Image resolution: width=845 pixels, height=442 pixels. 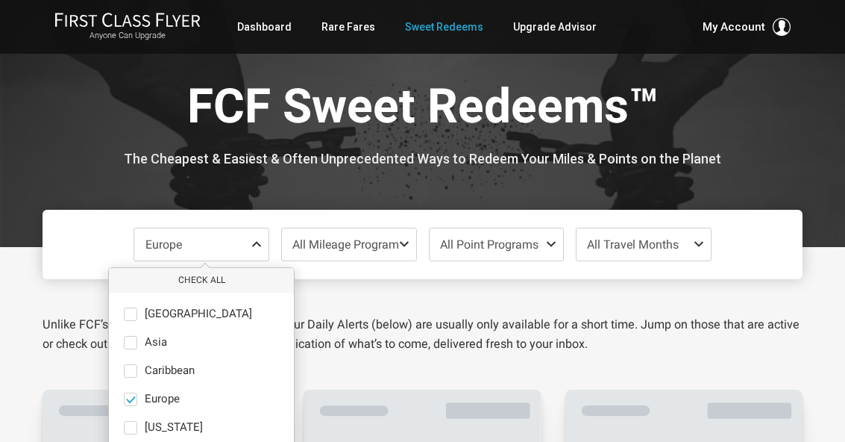 I want to click on small: Anyone Can Upgrade, so click(x=128, y=36).